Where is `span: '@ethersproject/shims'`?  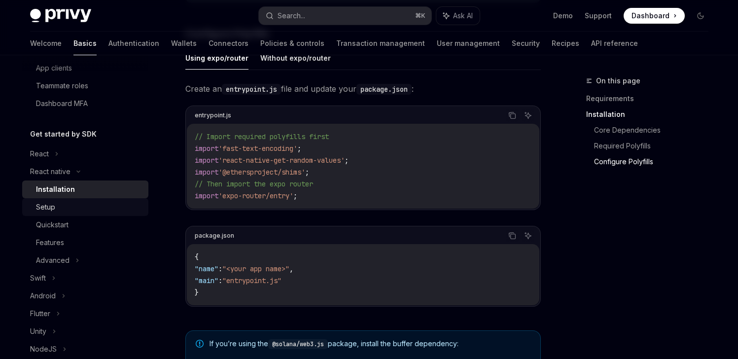
span: '@ethersproject/shims' is located at coordinates (262, 172).